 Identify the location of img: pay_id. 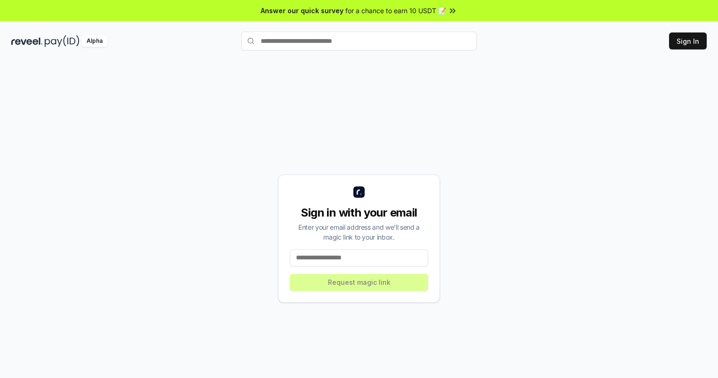
(62, 41).